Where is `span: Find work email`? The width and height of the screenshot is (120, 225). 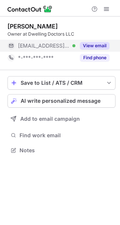 span: Find work email is located at coordinates (66, 135).